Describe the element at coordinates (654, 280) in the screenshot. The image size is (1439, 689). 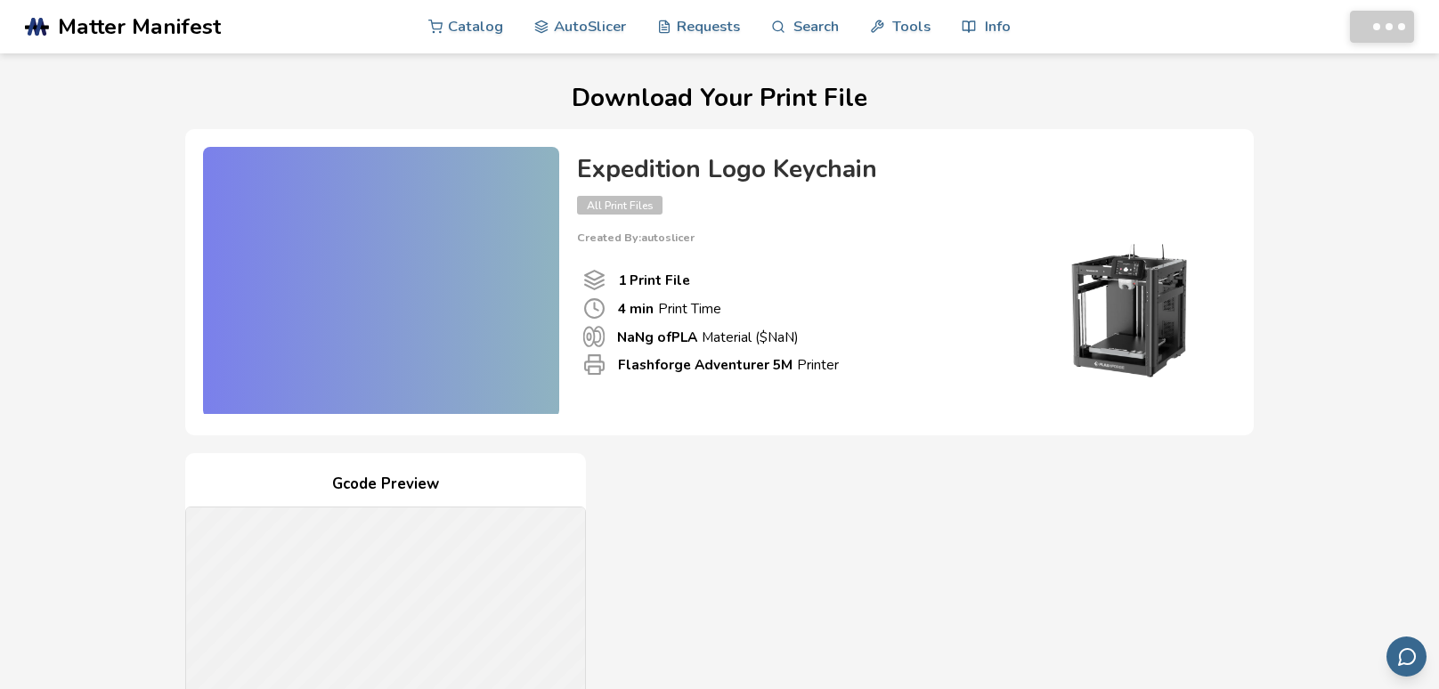
I see `b: 1 Print File` at that location.